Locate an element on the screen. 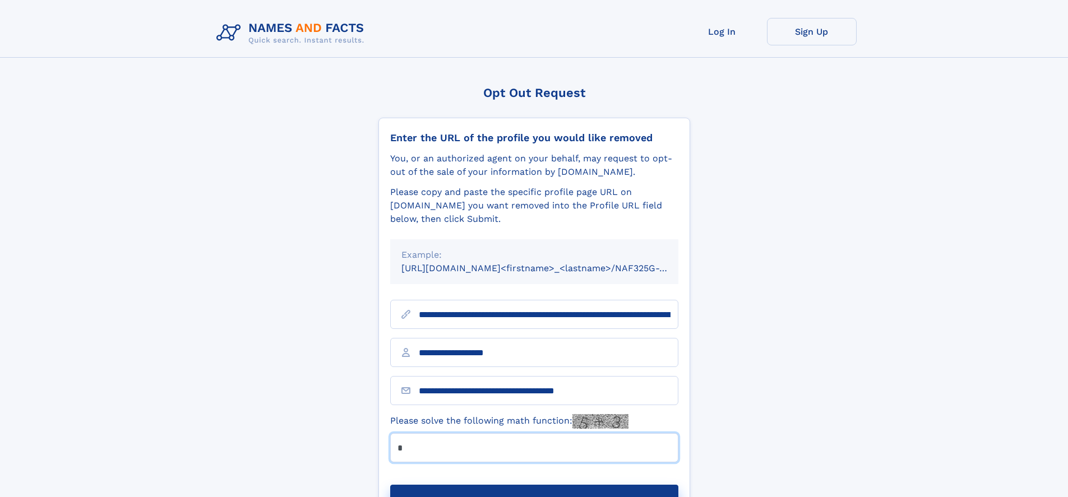 The height and width of the screenshot is (497, 1068). a: Sign Up is located at coordinates (812, 31).